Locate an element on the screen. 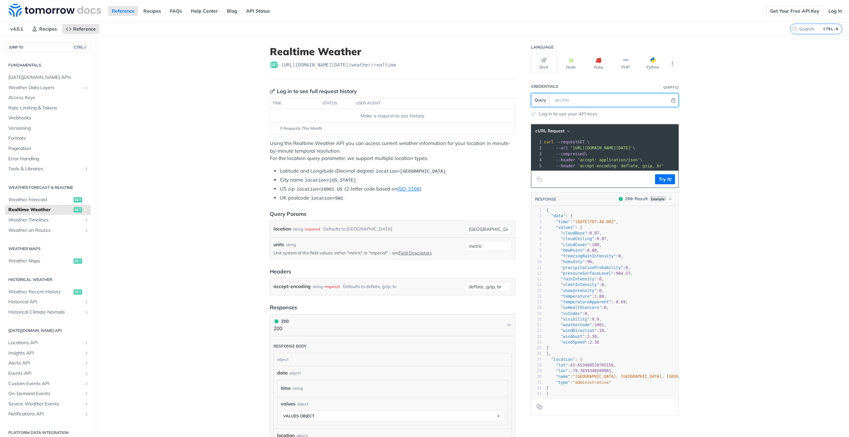 The height and width of the screenshot is (437, 849). span: "values" is located at coordinates (565, 227).